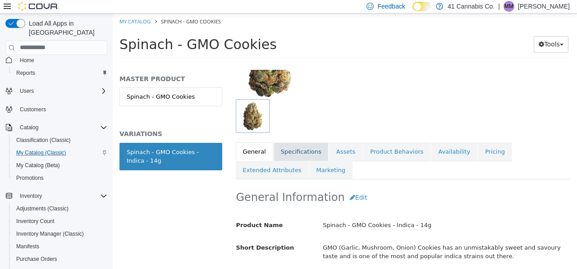  I want to click on img: Cova, so click(38, 6).